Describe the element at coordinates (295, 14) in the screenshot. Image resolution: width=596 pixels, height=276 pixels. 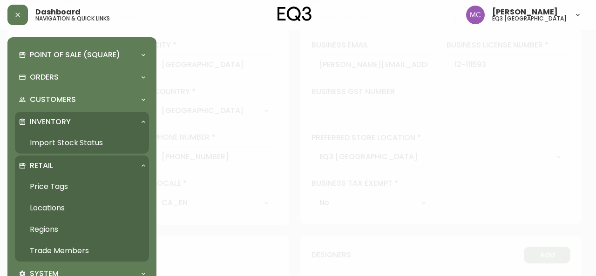
I see `img: logo` at that location.